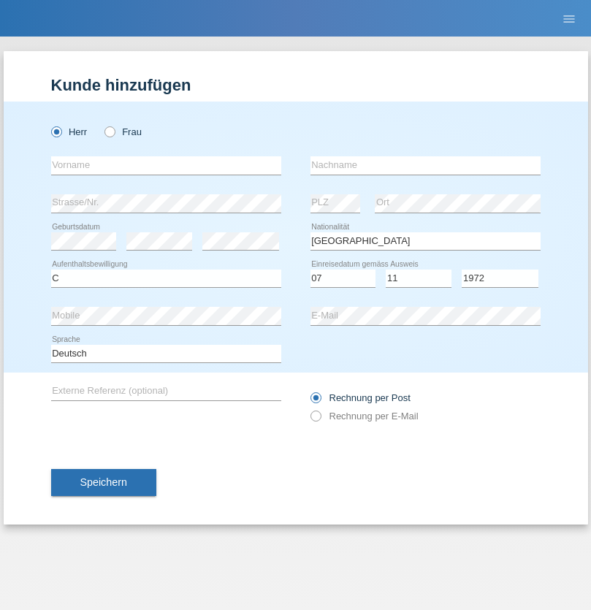 This screenshot has width=591, height=610. What do you see at coordinates (56, 131) in the screenshot?
I see `input: Herr` at bounding box center [56, 131].